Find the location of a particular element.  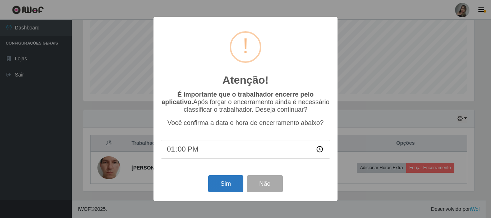

button: Não is located at coordinates (264, 184).